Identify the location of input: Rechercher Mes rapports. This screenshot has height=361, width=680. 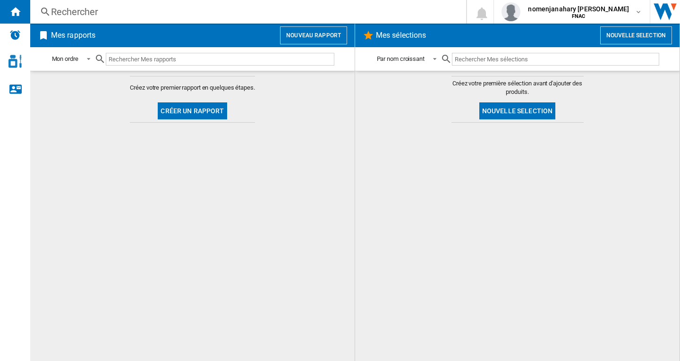
(220, 59).